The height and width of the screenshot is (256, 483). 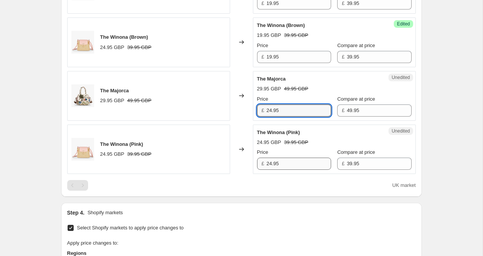 I want to click on h2: Step 4., so click(x=76, y=213).